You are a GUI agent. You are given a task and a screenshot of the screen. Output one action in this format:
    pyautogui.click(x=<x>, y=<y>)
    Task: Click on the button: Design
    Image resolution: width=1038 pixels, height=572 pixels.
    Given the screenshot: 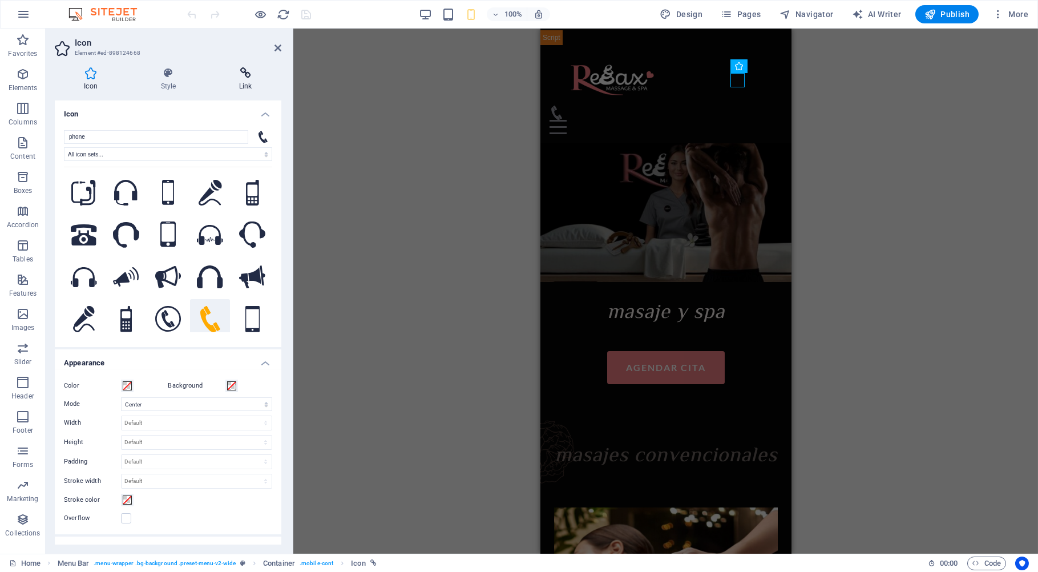 What is the action you would take?
    pyautogui.click(x=681, y=14)
    